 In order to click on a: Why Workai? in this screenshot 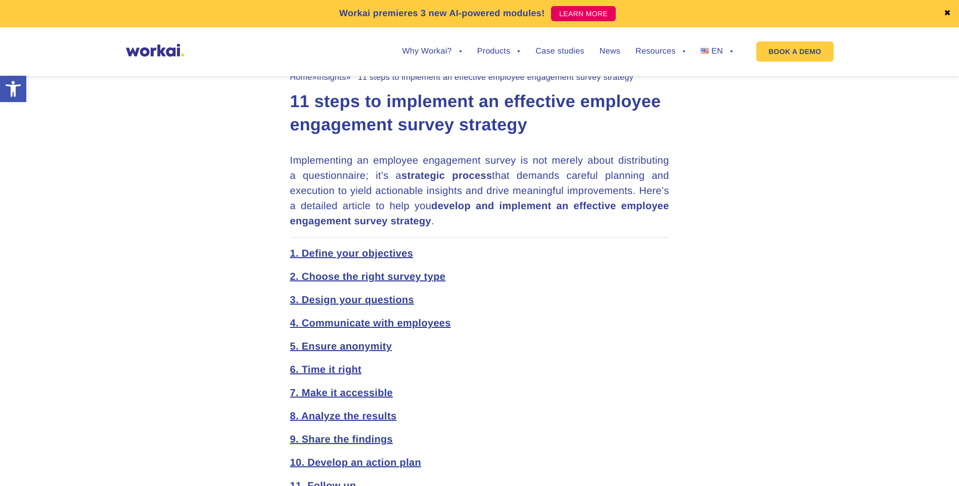, I will do `click(432, 52)`.